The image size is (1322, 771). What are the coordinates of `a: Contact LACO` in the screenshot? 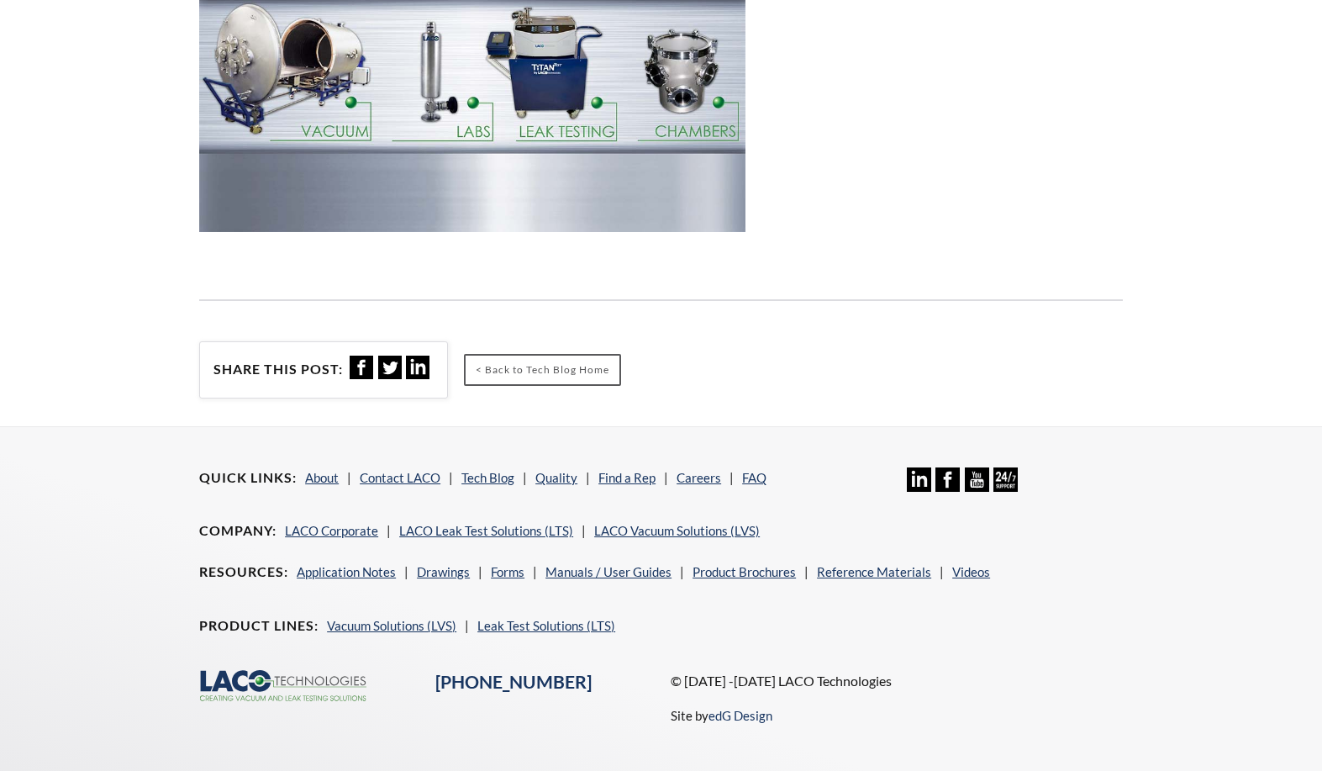 It's located at (400, 477).